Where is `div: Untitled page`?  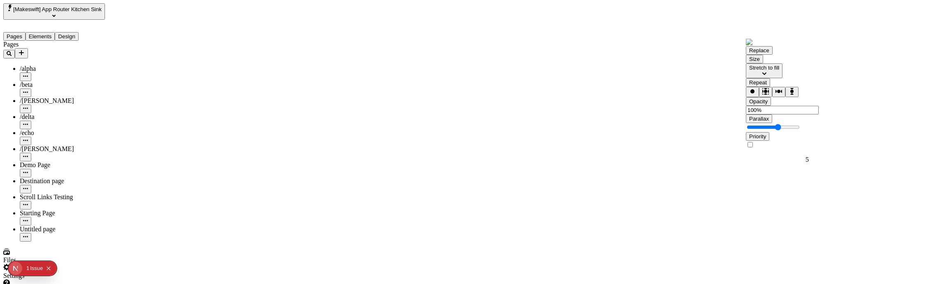
div: Untitled page is located at coordinates (68, 229).